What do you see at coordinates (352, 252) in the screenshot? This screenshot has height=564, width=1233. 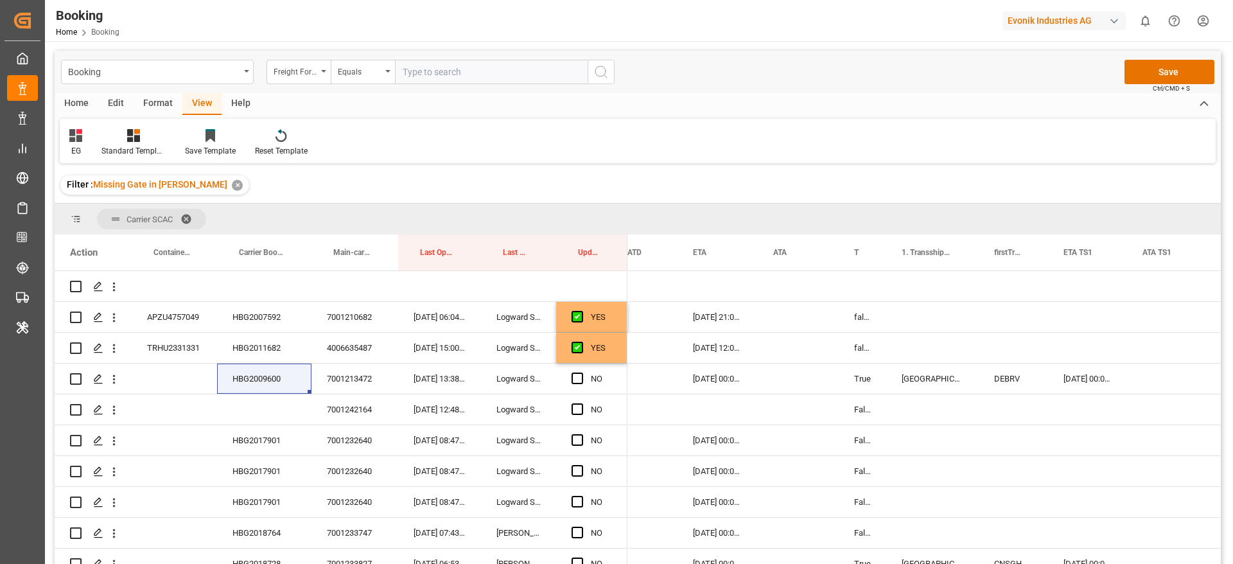 I see `span: Main-carriage No.` at bounding box center [352, 252].